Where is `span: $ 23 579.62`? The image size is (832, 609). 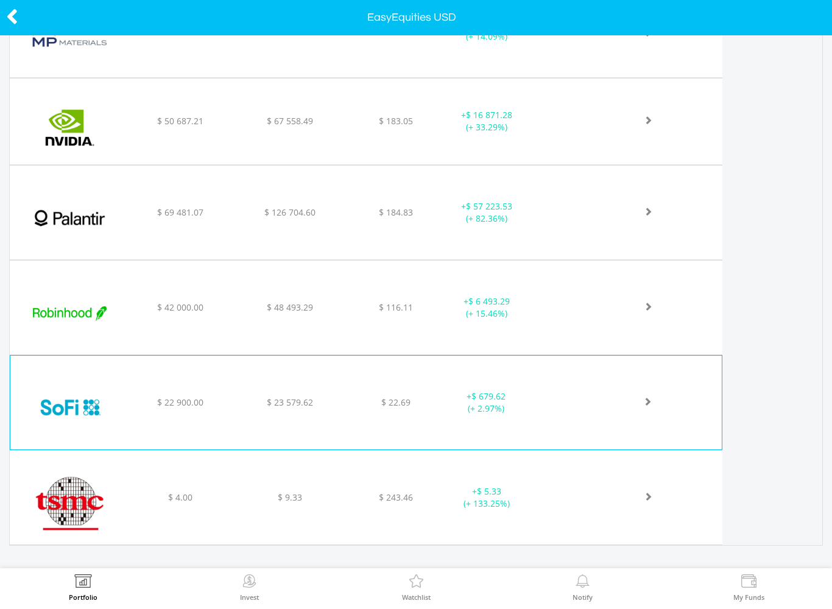
span: $ 23 579.62 is located at coordinates (290, 402).